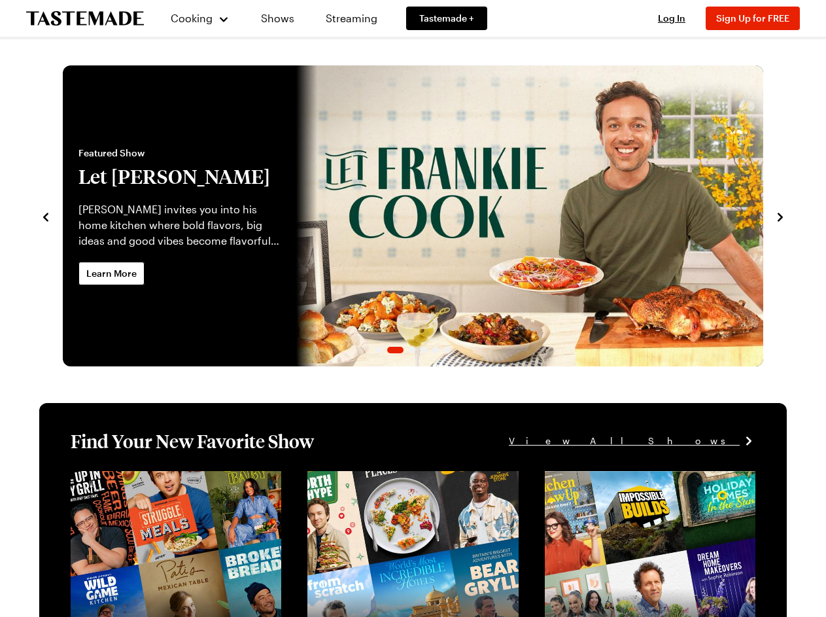 Image resolution: width=826 pixels, height=617 pixels. I want to click on div: 2 / 6, so click(413, 216).